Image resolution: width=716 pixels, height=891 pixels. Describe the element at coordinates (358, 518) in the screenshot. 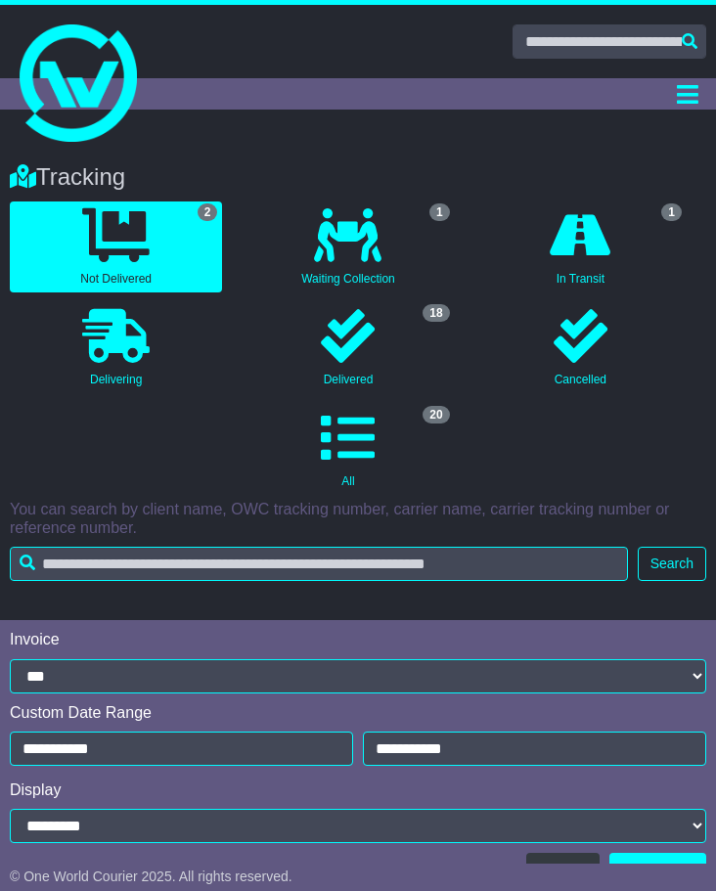

I see `p: You can search by client name, OWC tracking number, carrier name, carrier tracking number or refe...` at that location.